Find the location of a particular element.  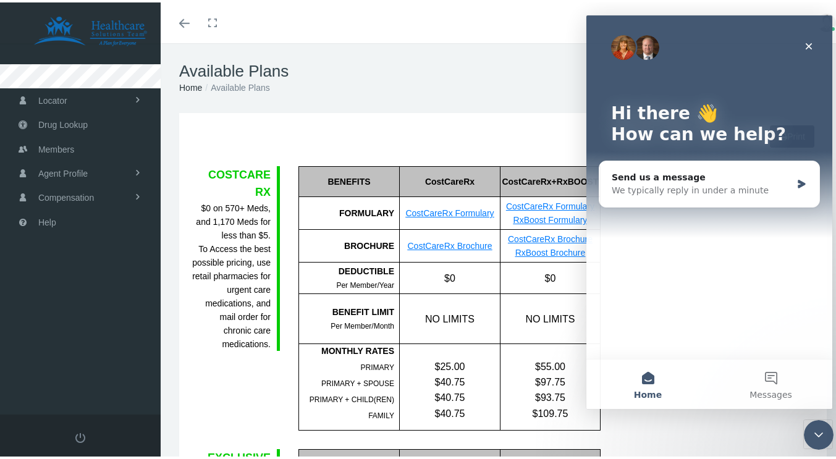

li: Available Plans is located at coordinates (235, 85).